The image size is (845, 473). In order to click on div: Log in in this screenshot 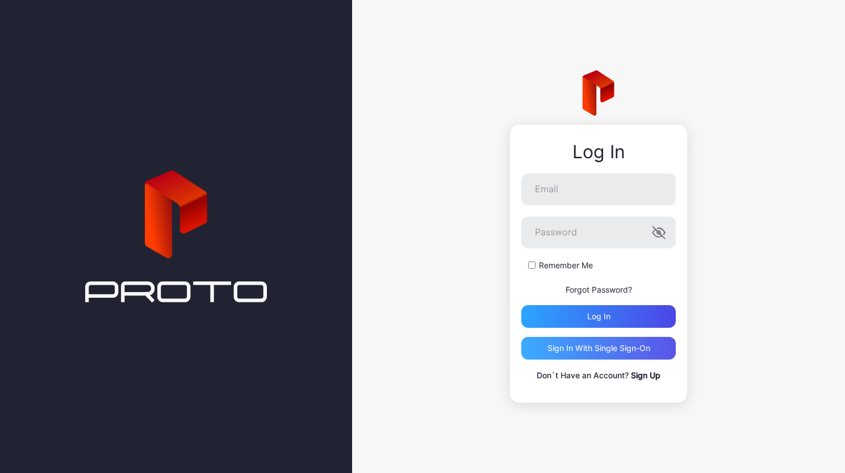, I will do `click(598, 317)`.